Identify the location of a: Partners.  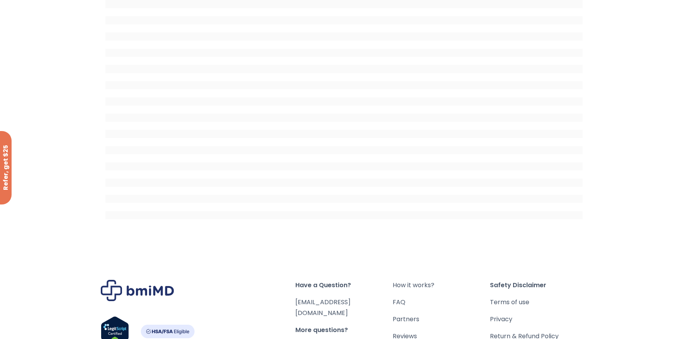
(442, 319).